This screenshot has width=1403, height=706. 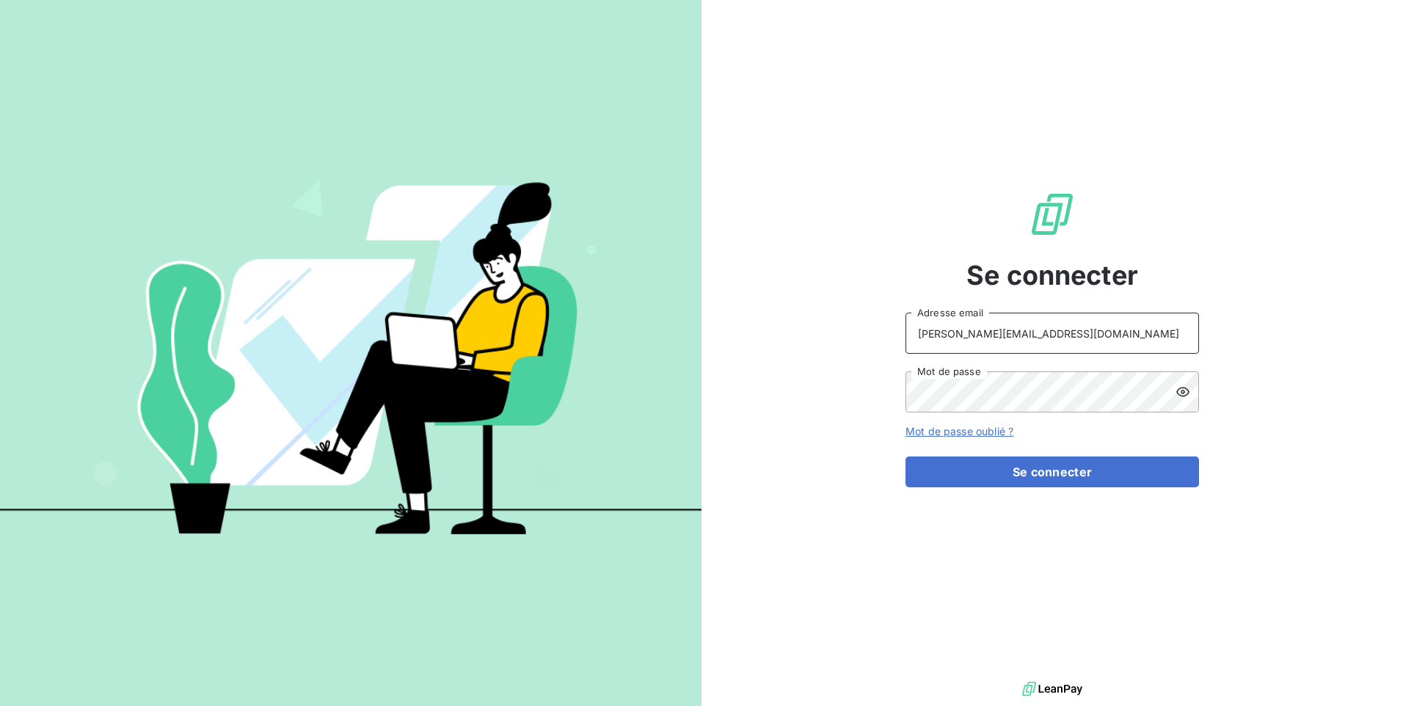 I want to click on img: logo, so click(x=1052, y=689).